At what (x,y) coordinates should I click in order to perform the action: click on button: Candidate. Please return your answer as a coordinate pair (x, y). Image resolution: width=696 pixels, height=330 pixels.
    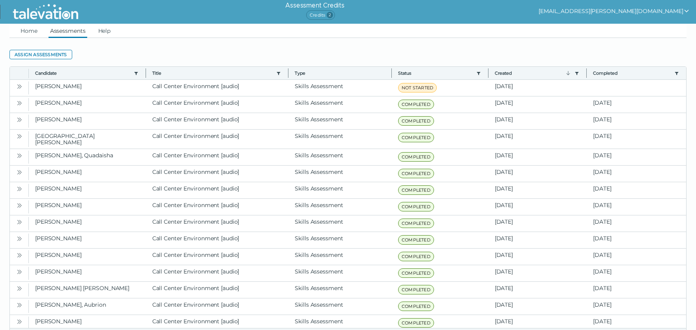
    Looking at the image, I should click on (83, 73).